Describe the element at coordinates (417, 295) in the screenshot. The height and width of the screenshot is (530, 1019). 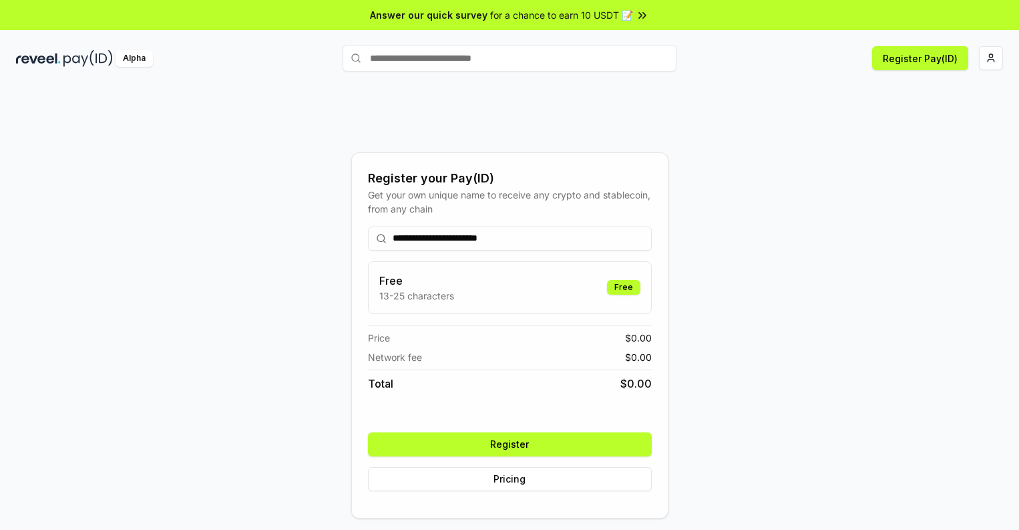
I see `p: 13-25 characters` at that location.